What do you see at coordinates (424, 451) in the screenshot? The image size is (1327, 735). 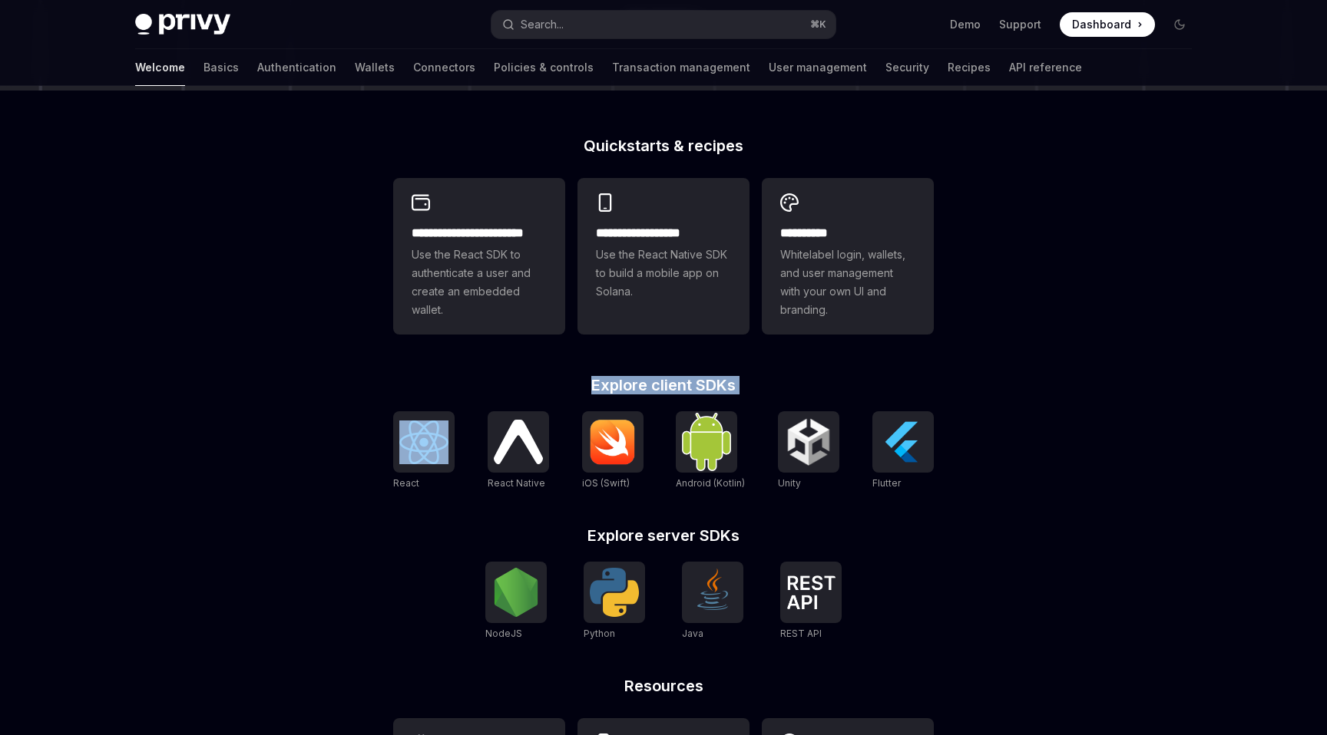 I see `a: ReactReact` at bounding box center [424, 451].